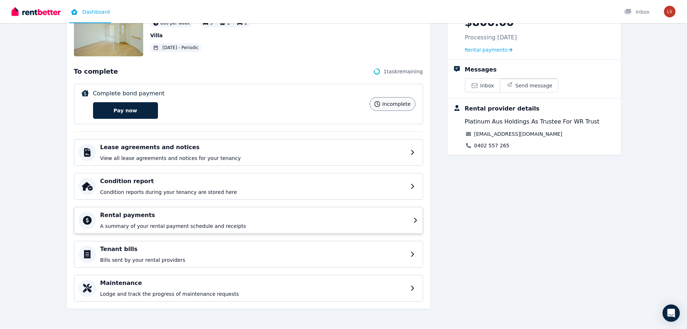 The image size is (687, 329). Describe the element at coordinates (487, 86) in the screenshot. I see `span: Inbox` at that location.